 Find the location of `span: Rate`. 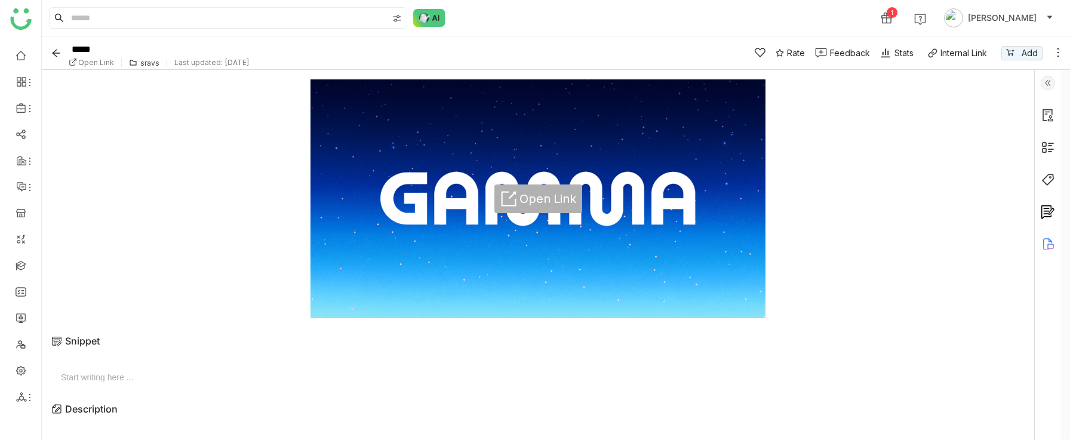

span: Rate is located at coordinates (796, 53).